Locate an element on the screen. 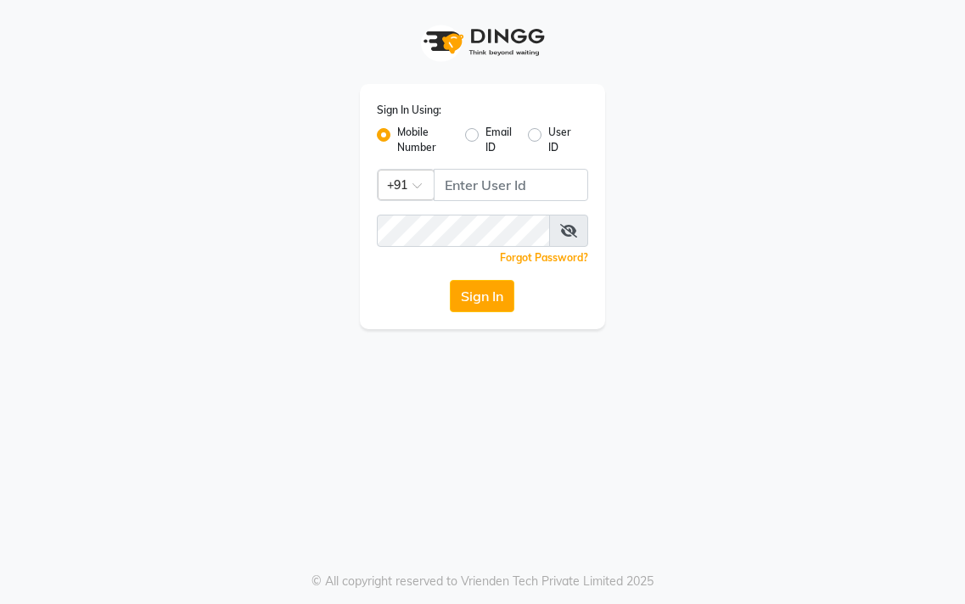 Image resolution: width=965 pixels, height=604 pixels. label: Mobile Number is located at coordinates (424, 140).